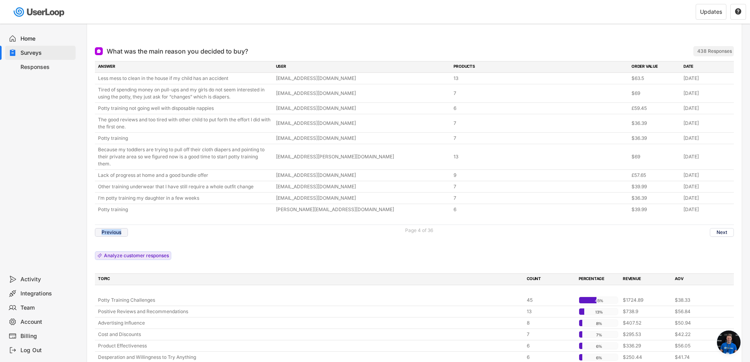 The image size is (750, 362). What do you see at coordinates (46, 293) in the screenshot?
I see `div: Integrations` at bounding box center [46, 293].